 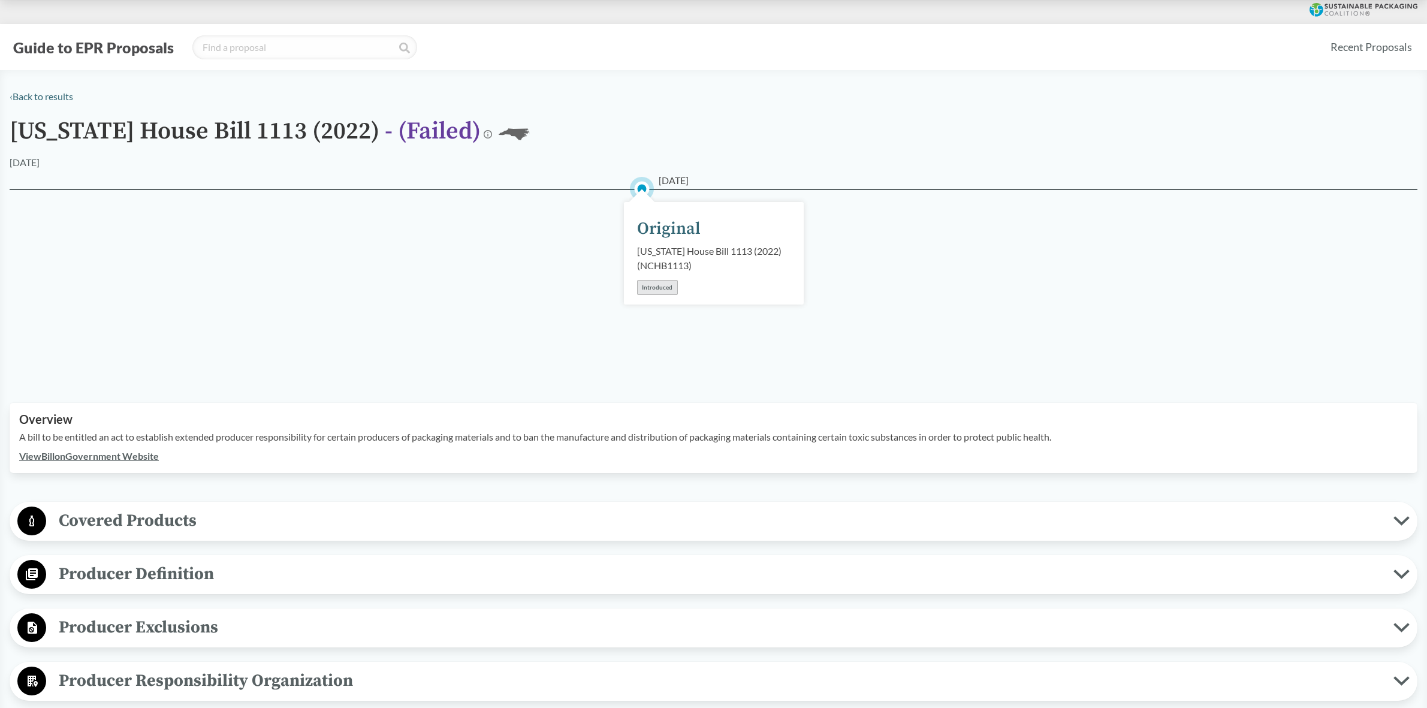 What do you see at coordinates (713, 419) in the screenshot?
I see `h2: Overview` at bounding box center [713, 419].